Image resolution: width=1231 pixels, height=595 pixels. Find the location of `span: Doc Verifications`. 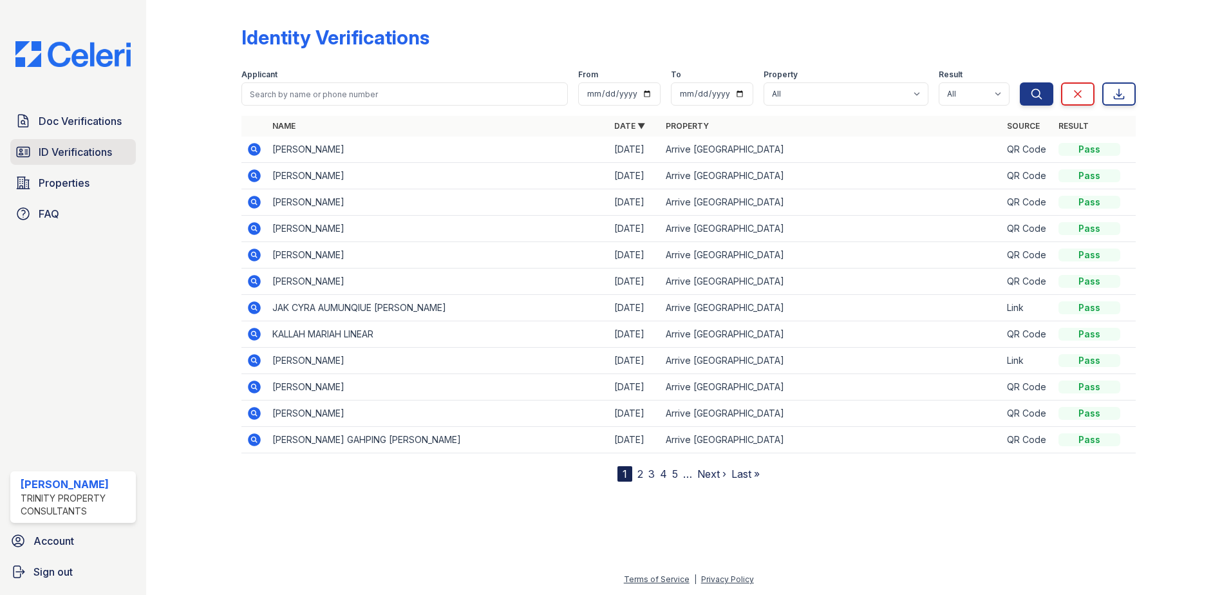

span: Doc Verifications is located at coordinates (80, 121).